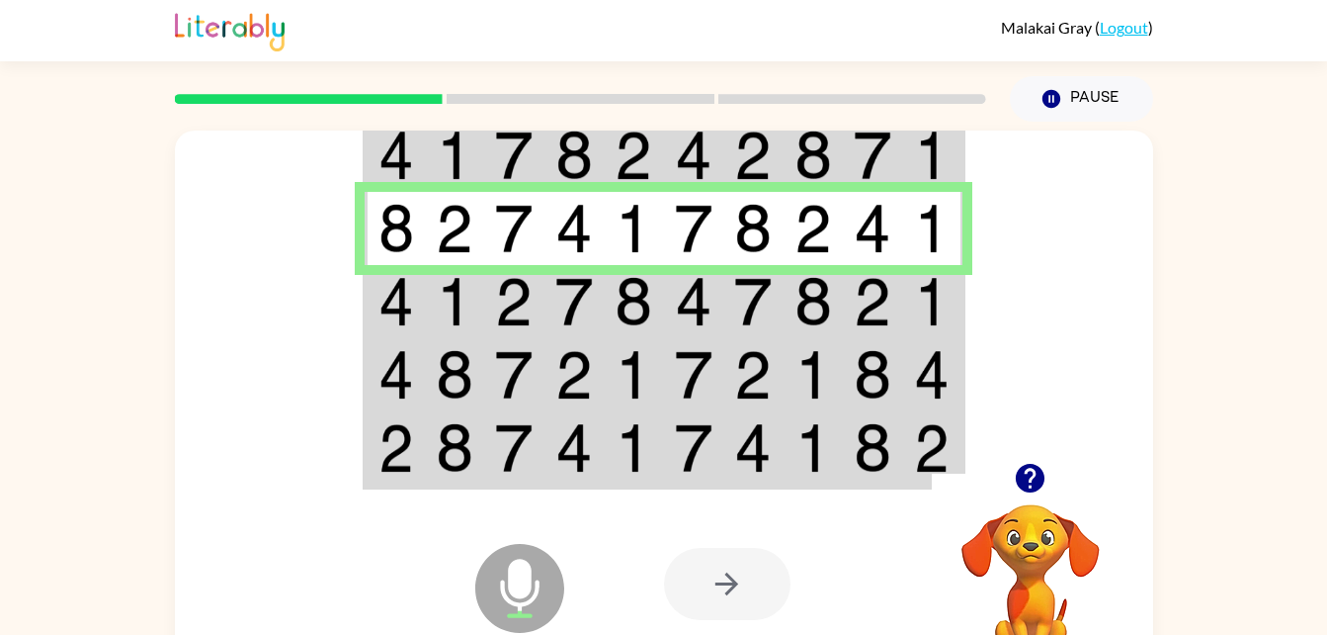 Image resolution: width=1327 pixels, height=635 pixels. I want to click on button: Pause, so click(1081, 99).